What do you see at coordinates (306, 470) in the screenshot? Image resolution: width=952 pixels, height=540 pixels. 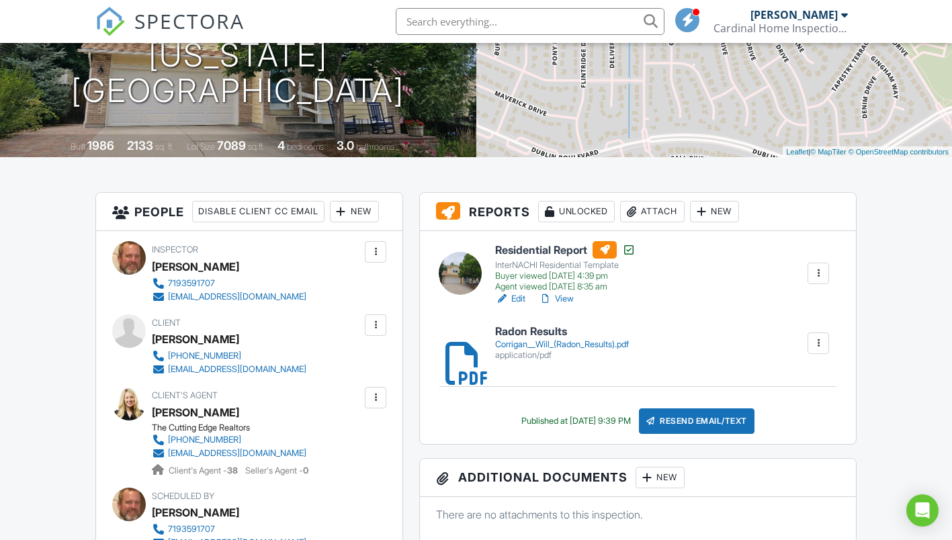 I see `strong: 0` at bounding box center [306, 470].